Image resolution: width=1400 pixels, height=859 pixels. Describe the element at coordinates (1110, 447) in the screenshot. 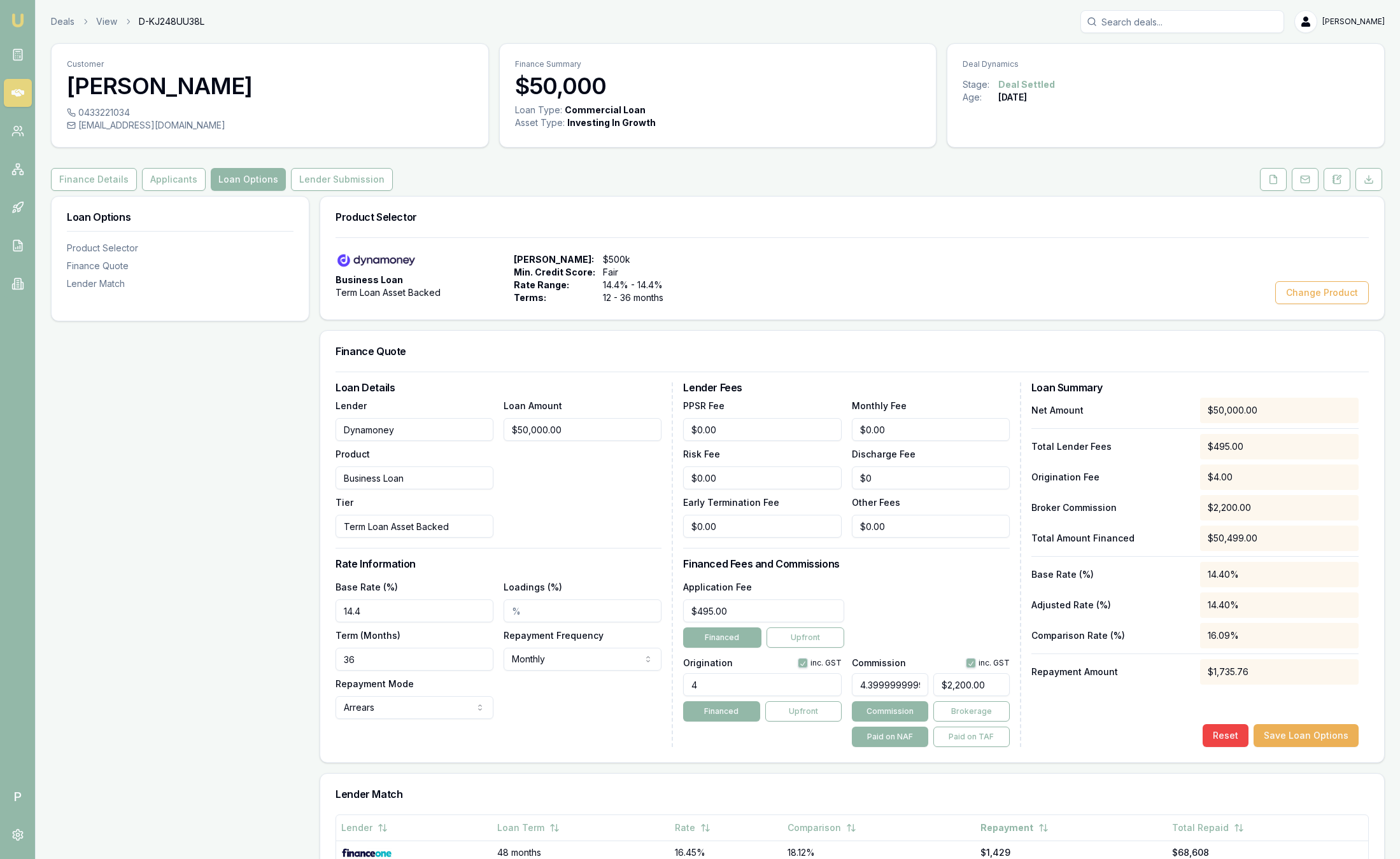

I see `p: Total Lender Fees` at that location.